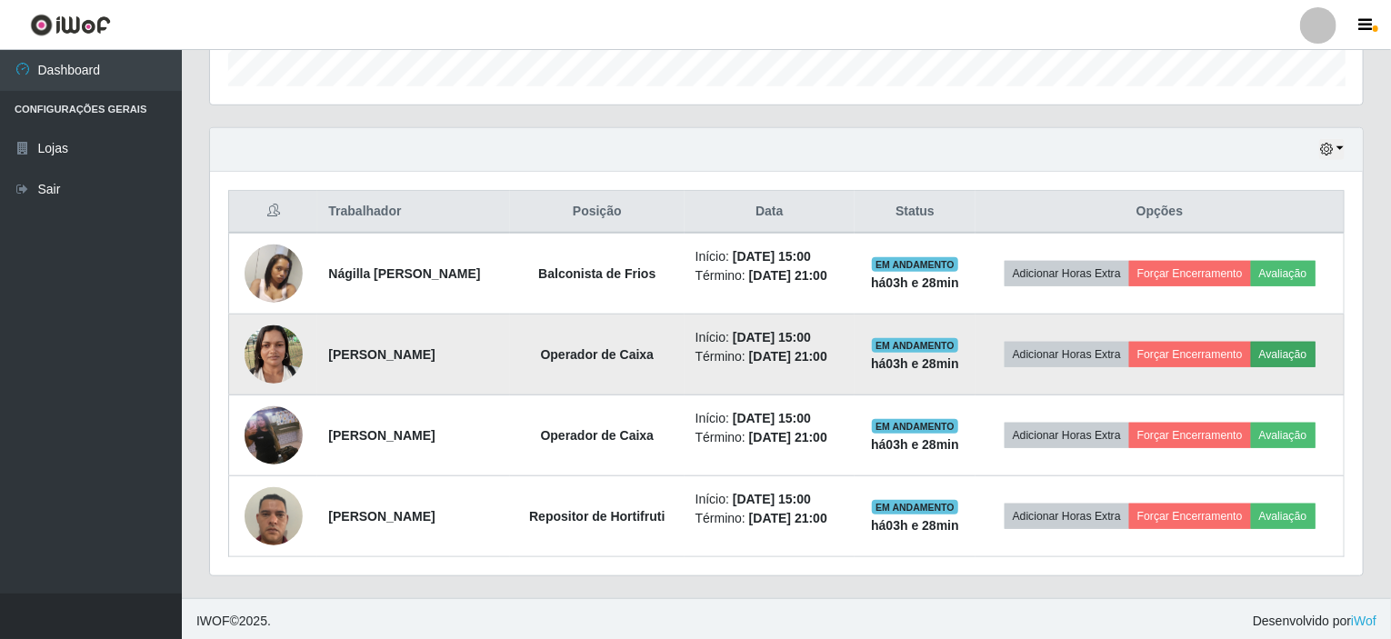 The width and height of the screenshot is (1391, 639). I want to click on span: IWOF, so click(213, 621).